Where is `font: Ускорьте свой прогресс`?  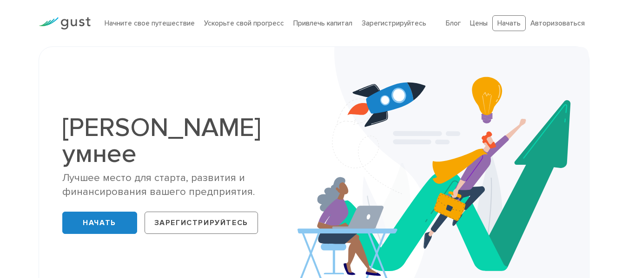 font: Ускорьте свой прогресс is located at coordinates (244, 23).